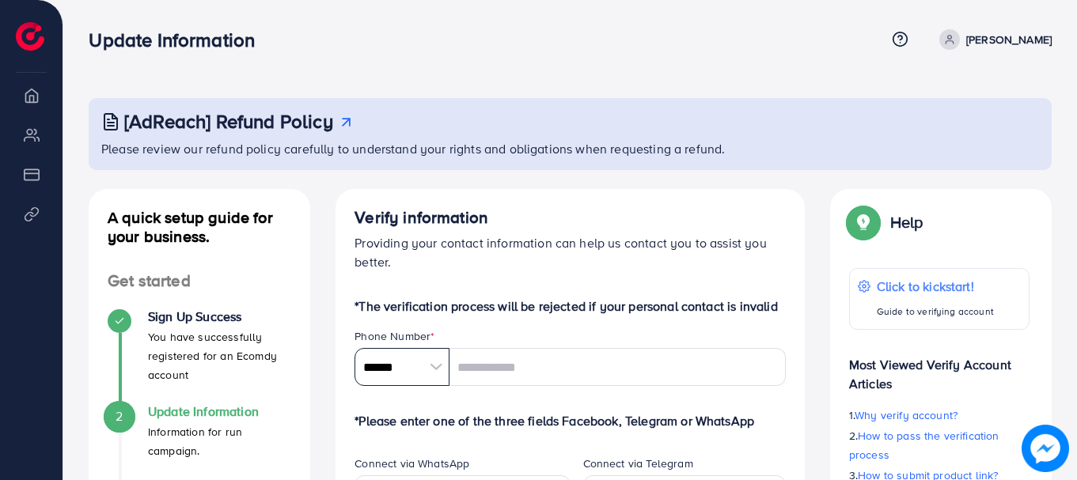  What do you see at coordinates (940, 368) in the screenshot?
I see `p: Most Viewed Verify Account Articles` at bounding box center [940, 368].